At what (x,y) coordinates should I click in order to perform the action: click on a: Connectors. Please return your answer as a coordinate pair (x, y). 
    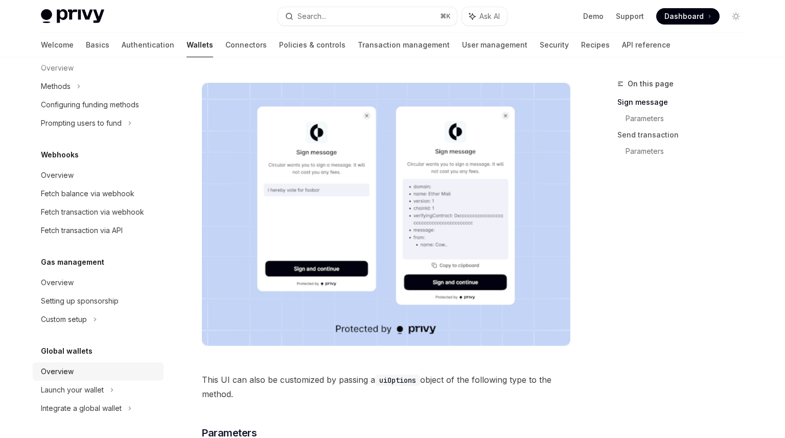
    Looking at the image, I should click on (246, 45).